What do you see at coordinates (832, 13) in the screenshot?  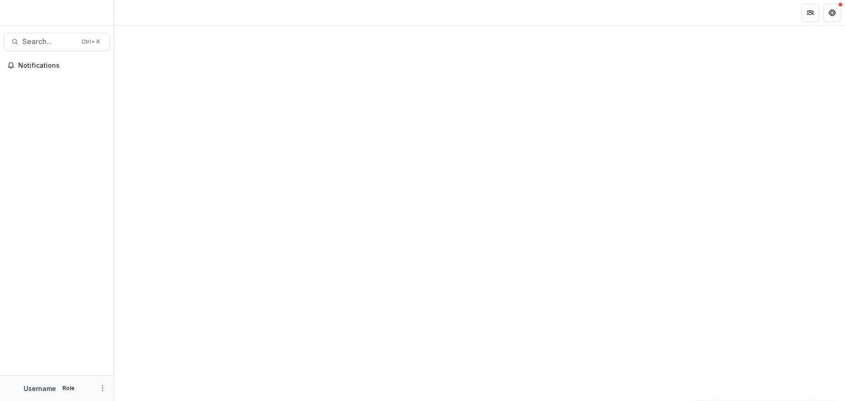 I see `button: Get Help` at bounding box center [832, 13].